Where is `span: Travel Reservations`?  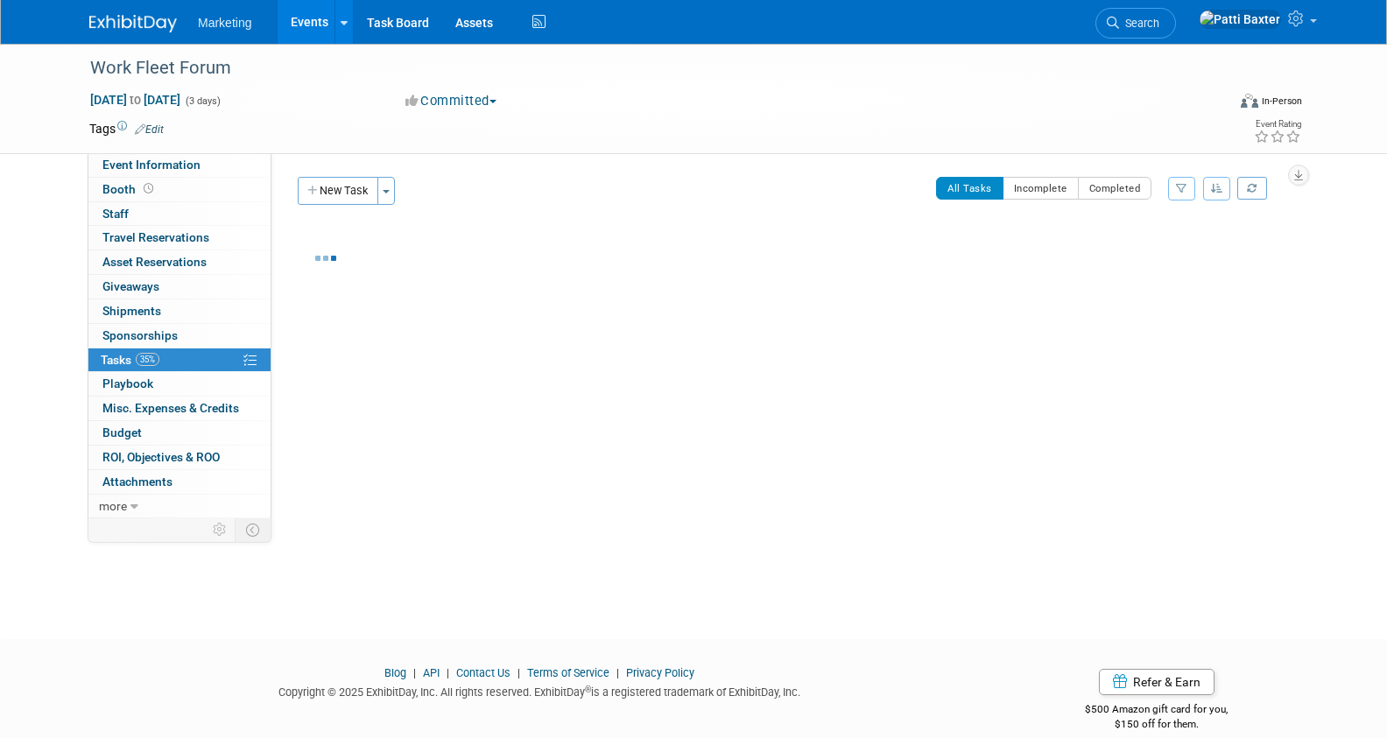
span: Travel Reservations is located at coordinates (156, 237).